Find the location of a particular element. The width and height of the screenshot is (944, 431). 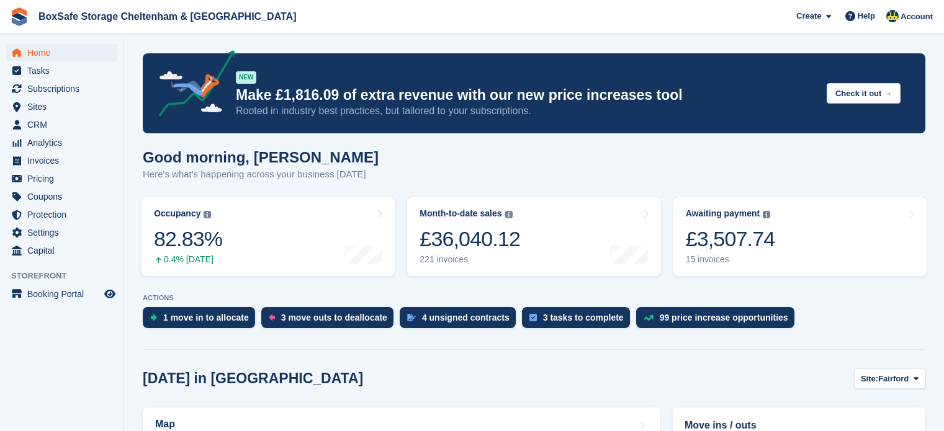

div: 82.83% is located at coordinates (188, 239).